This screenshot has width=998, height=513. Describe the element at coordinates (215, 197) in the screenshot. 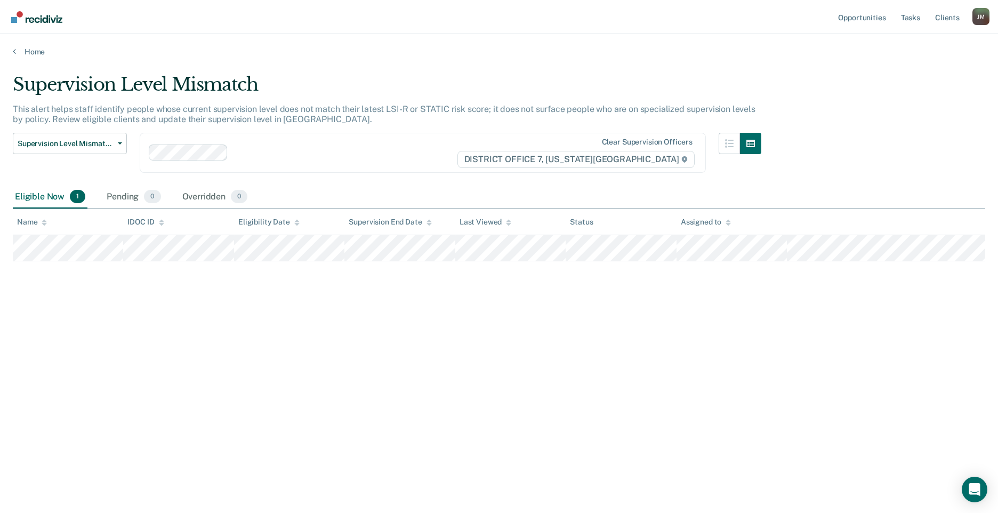

I see `div: Overridden0` at that location.